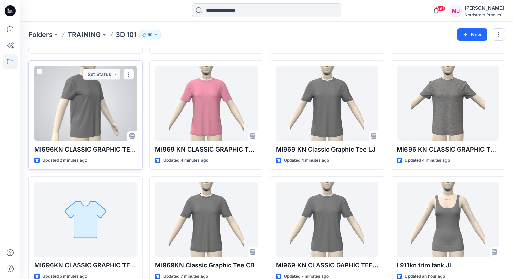  I want to click on a: MI969KN Classic Graphic Tee CB, so click(206, 220).